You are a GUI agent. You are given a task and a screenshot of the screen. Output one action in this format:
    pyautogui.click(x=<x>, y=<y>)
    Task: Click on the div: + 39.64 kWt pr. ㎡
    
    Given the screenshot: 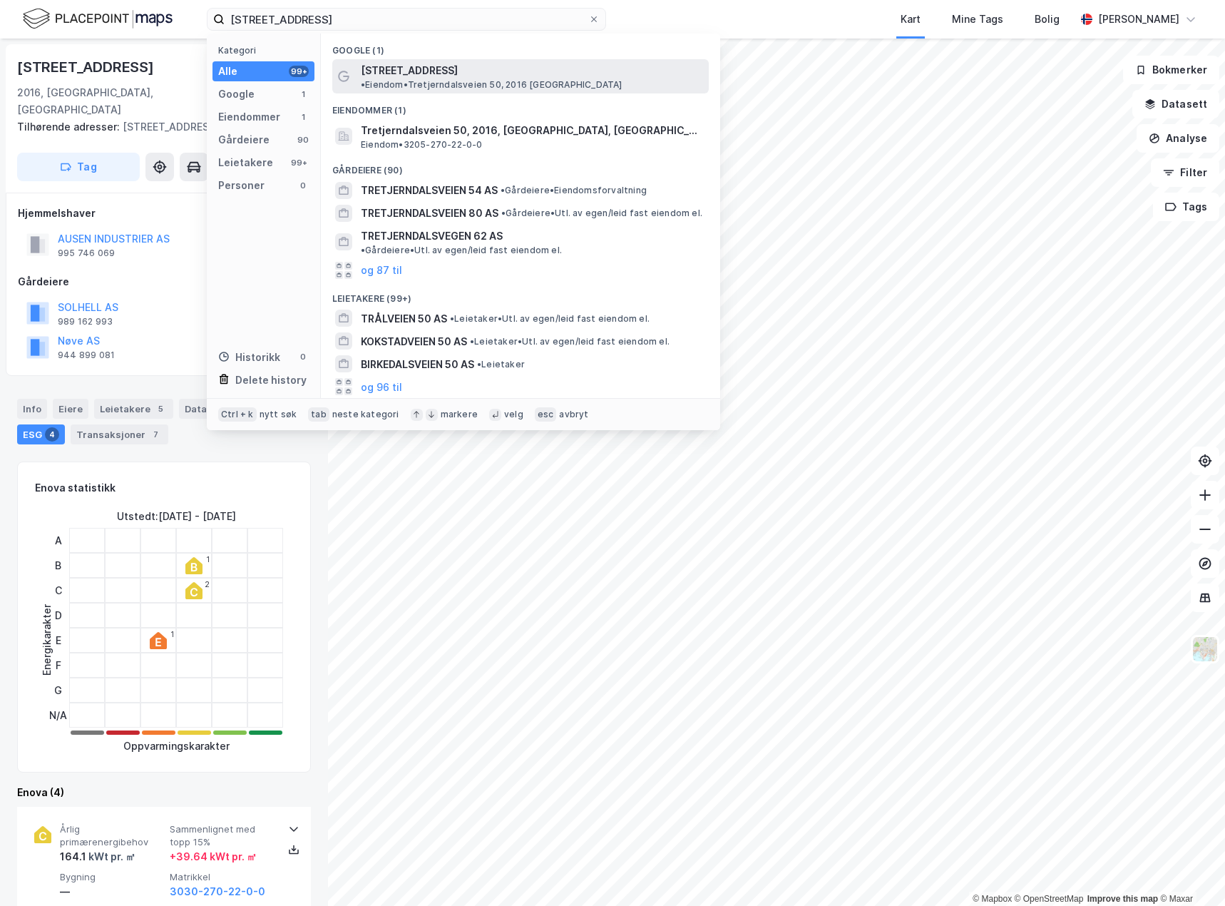 What is the action you would take?
    pyautogui.click(x=213, y=857)
    